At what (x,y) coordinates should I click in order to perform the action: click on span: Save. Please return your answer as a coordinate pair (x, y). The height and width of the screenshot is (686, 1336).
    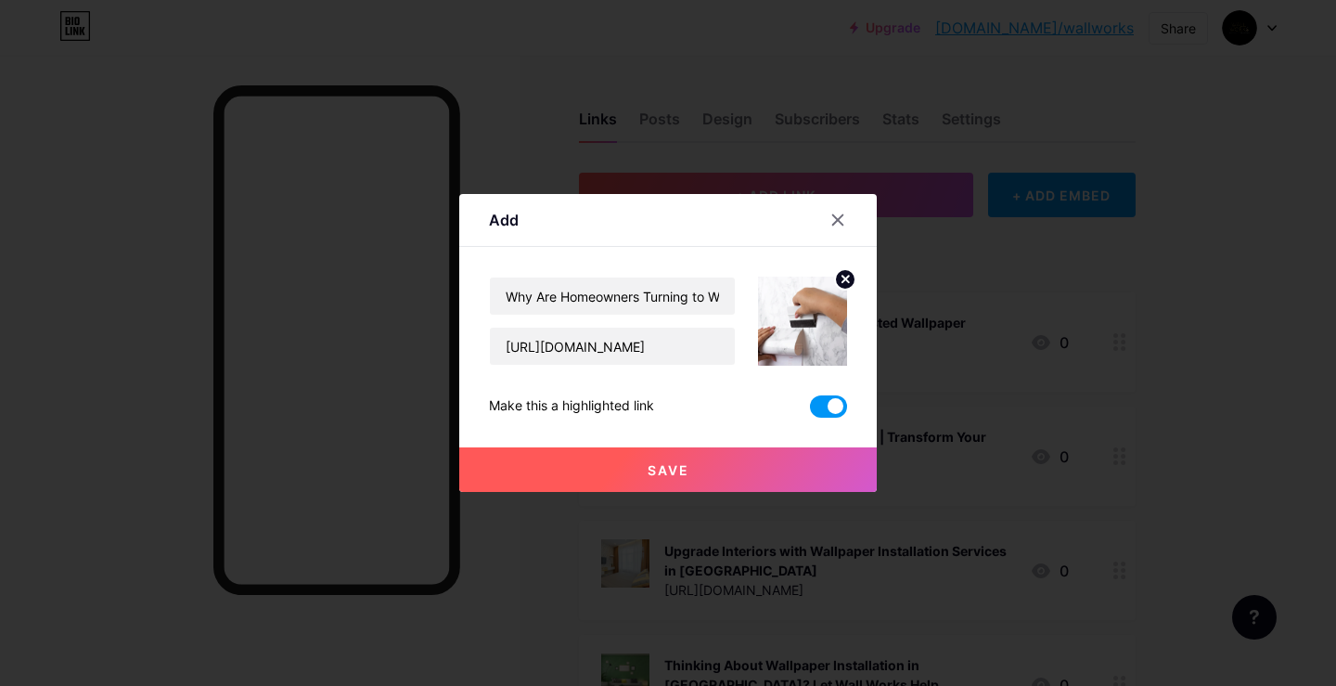
    Looking at the image, I should click on (668, 469).